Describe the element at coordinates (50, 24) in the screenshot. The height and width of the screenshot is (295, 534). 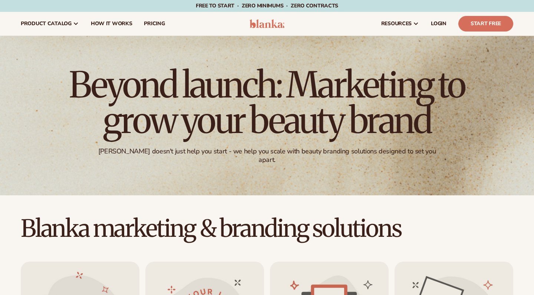
I see `a: product catalog` at that location.